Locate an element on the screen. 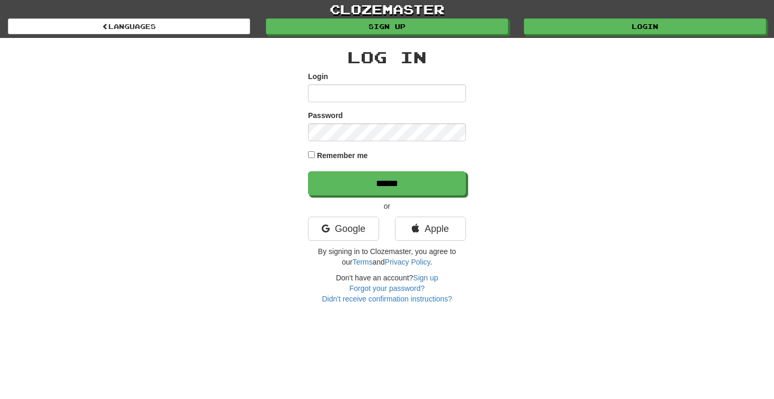 The width and height of the screenshot is (774, 399). p: or is located at coordinates (387, 206).